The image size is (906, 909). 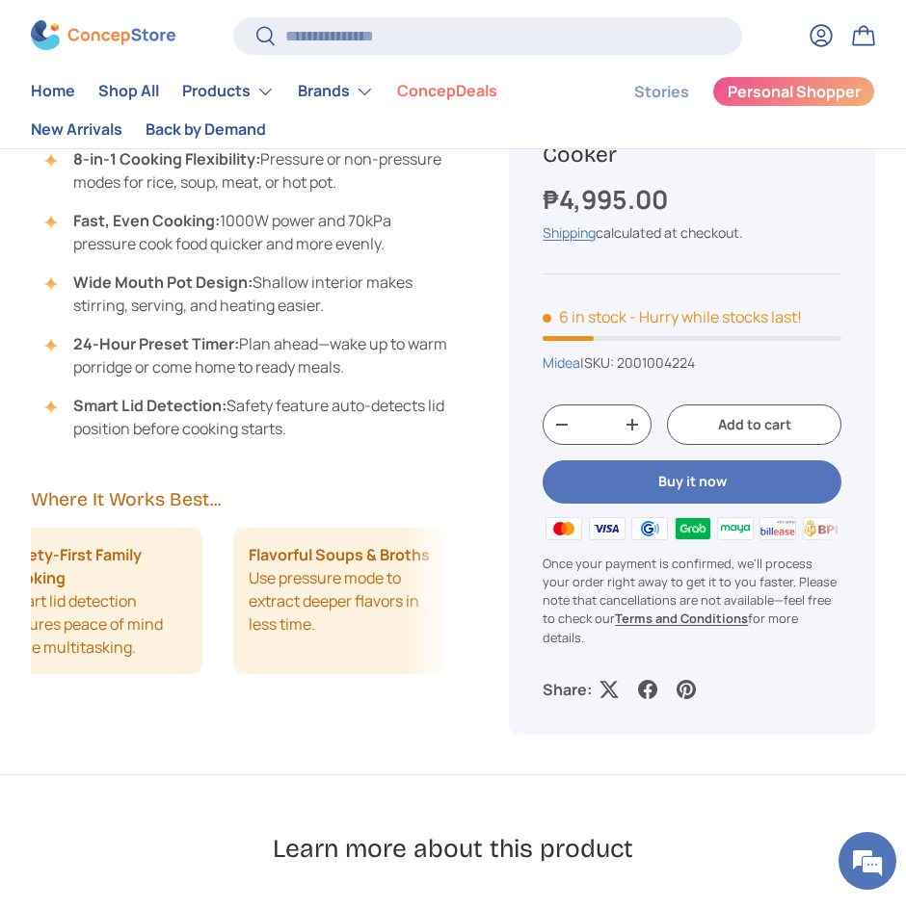 What do you see at coordinates (228, 92) in the screenshot?
I see `summary: Products` at bounding box center [228, 92].